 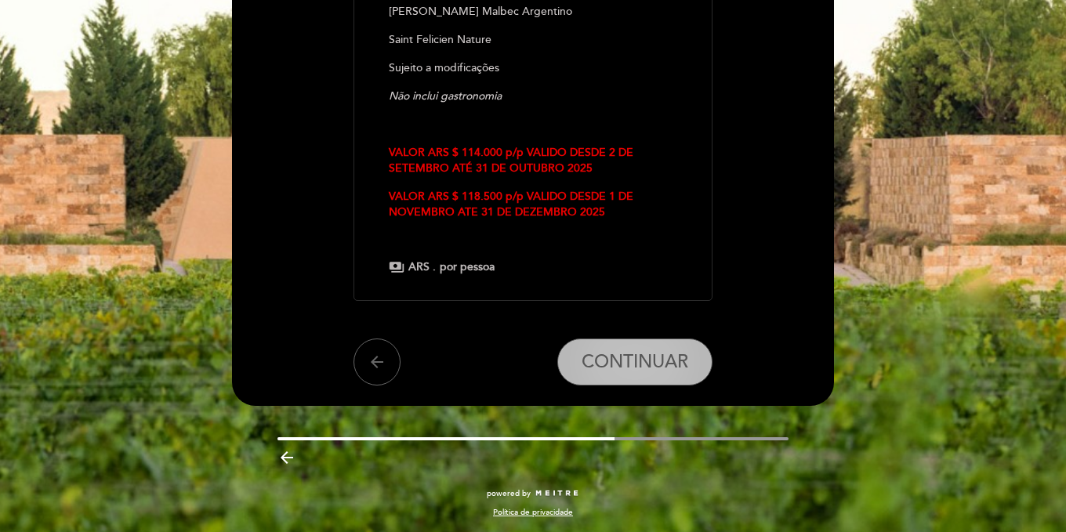 What do you see at coordinates (511, 160) in the screenshot?
I see `strong: VALOR ARS $ 114.000 p/p VALIDO DESDE 2 DE SETEMBRO ATÉ 31 DE OUTUBRO 2025` at bounding box center [511, 160].